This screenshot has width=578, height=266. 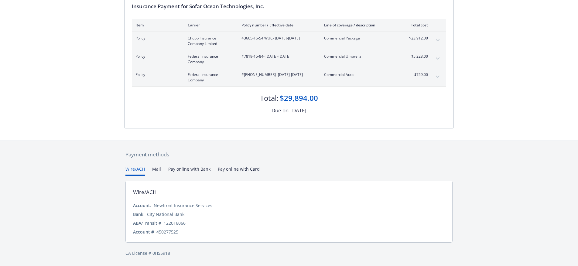 What do you see at coordinates (417, 38) in the screenshot?
I see `span: $23,912.00` at bounding box center [417, 38].